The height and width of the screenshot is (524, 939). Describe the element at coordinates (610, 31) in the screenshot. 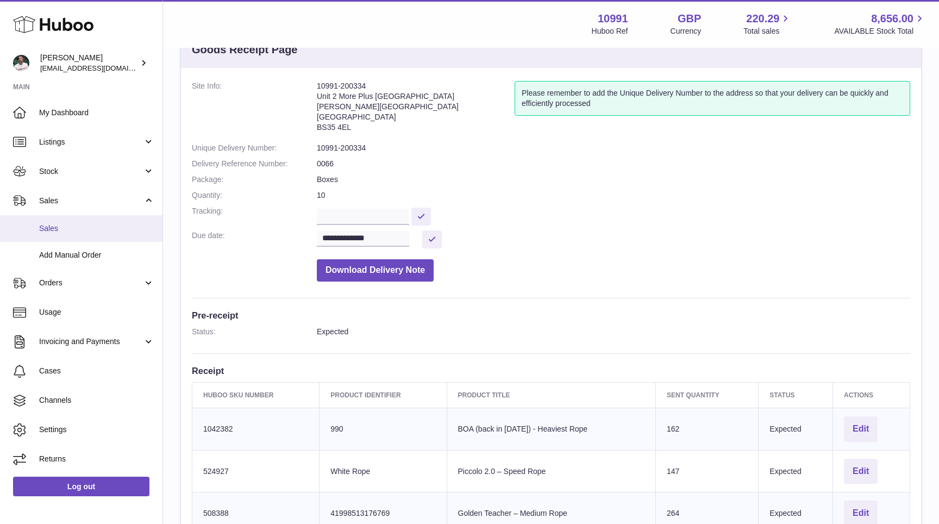

I see `div: Huboo Ref` at that location.